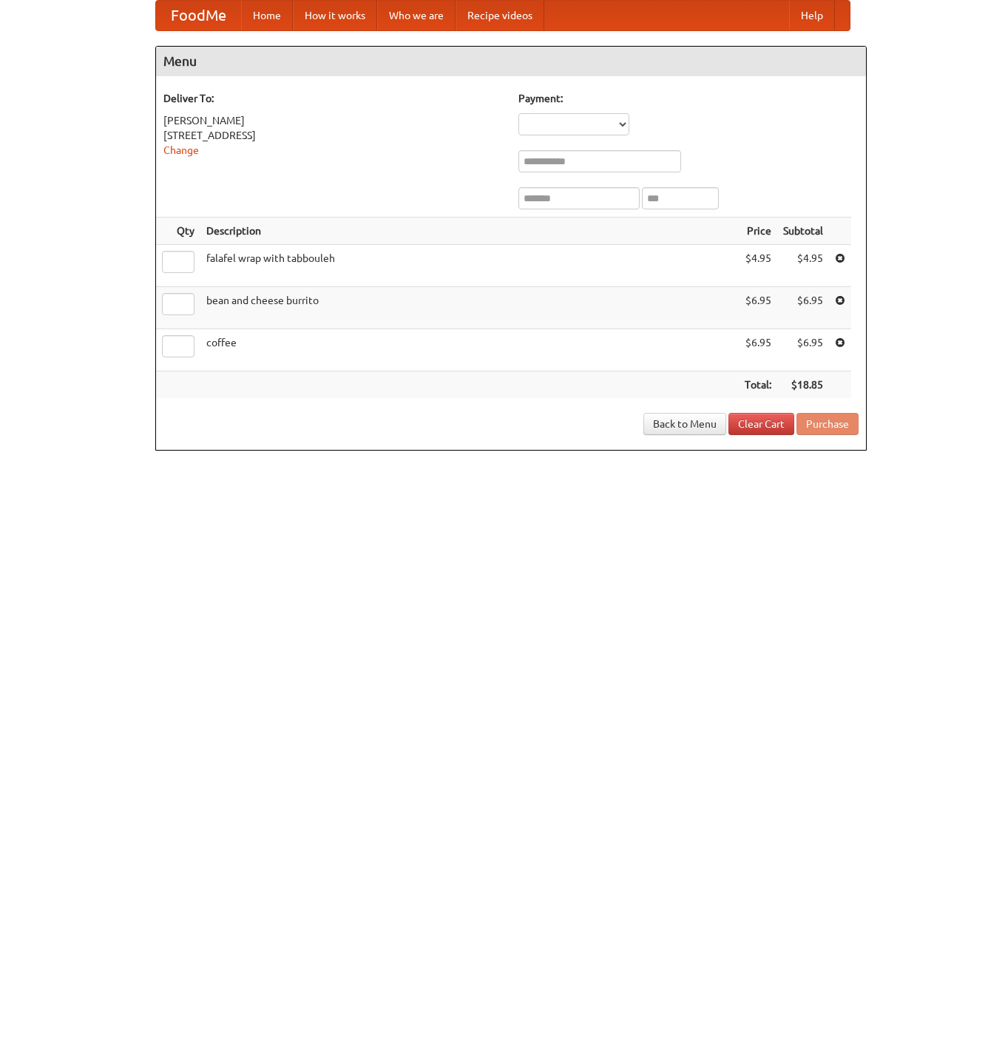  Describe the element at coordinates (416, 16) in the screenshot. I see `a: Who we are` at that location.